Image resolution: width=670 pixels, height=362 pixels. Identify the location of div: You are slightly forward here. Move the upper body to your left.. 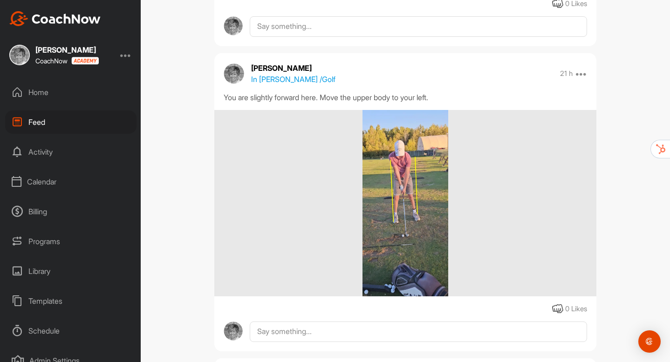
(406, 97).